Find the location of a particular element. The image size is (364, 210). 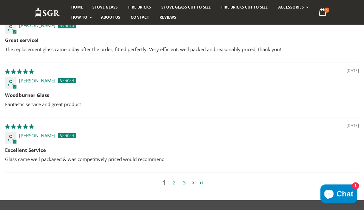

span: Home is located at coordinates (77, 7).